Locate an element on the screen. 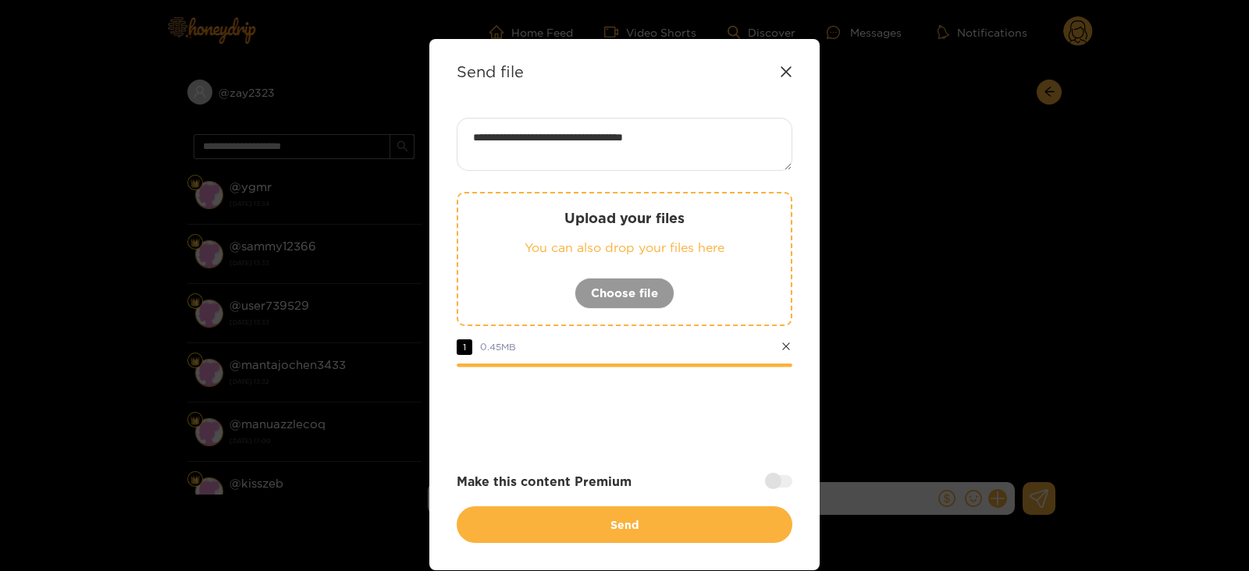  strong: Send file is located at coordinates (490, 71).